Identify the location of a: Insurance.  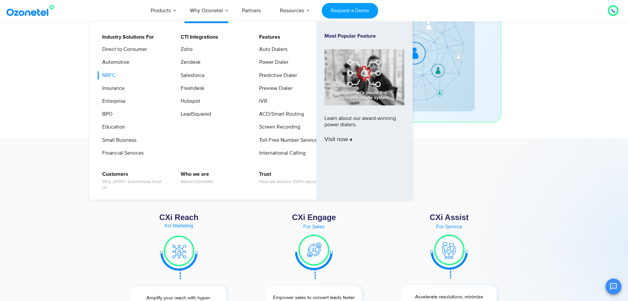
(112, 88).